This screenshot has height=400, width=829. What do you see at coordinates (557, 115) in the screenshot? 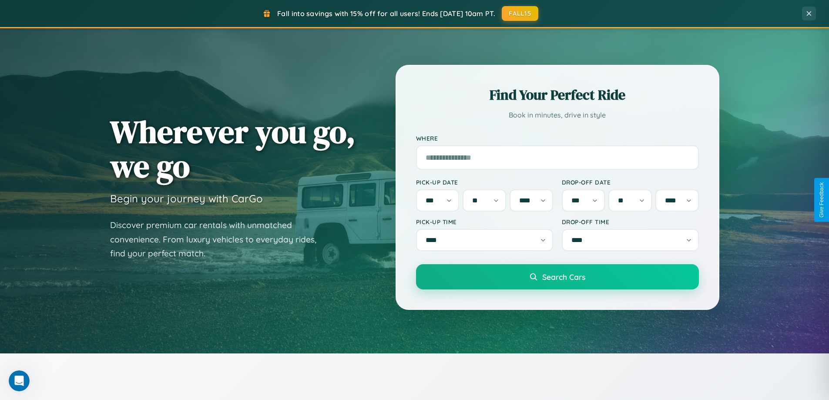
I see `p: Book in minutes, drive in style` at bounding box center [557, 115].